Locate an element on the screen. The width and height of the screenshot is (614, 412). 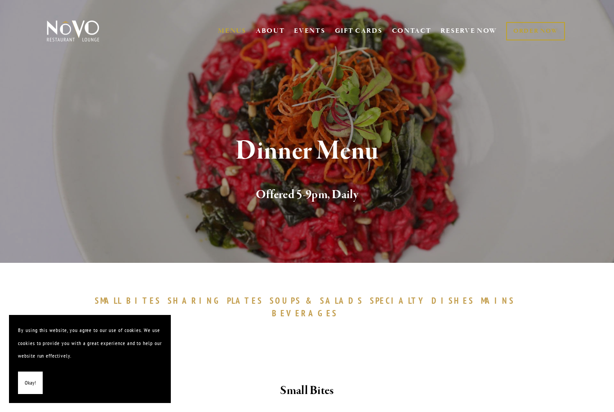
a: ORDER NOW is located at coordinates (536, 31).